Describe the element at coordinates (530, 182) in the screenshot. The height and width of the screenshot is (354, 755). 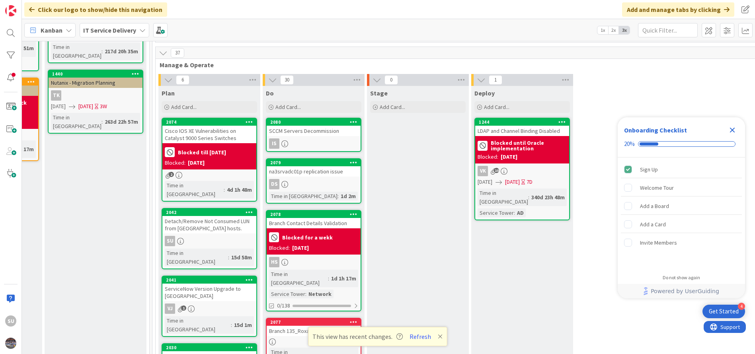
I see `div: 7D` at that location.